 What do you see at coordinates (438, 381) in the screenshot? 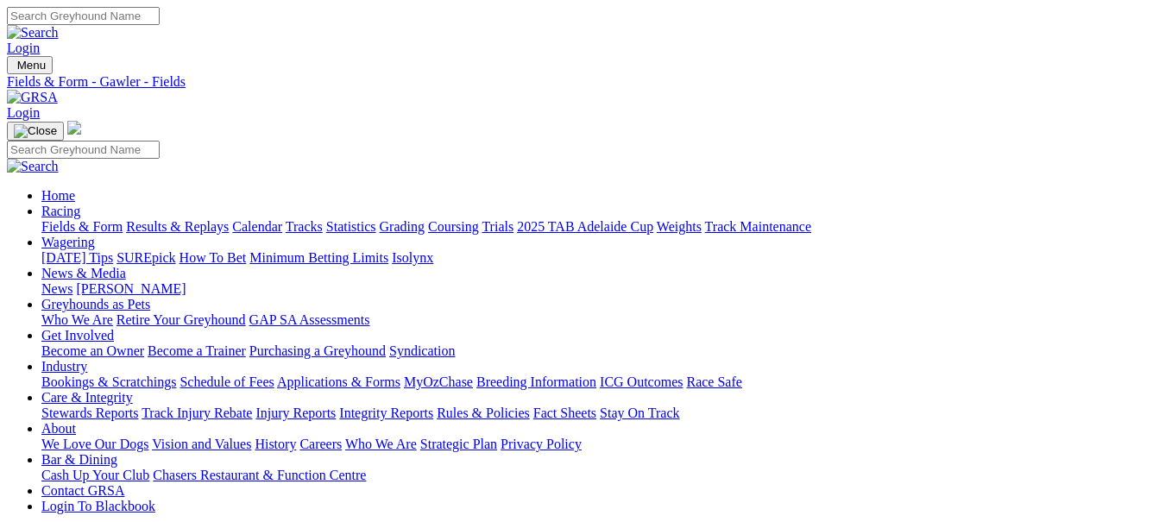
I see `a: MyOzChase` at bounding box center [438, 381].